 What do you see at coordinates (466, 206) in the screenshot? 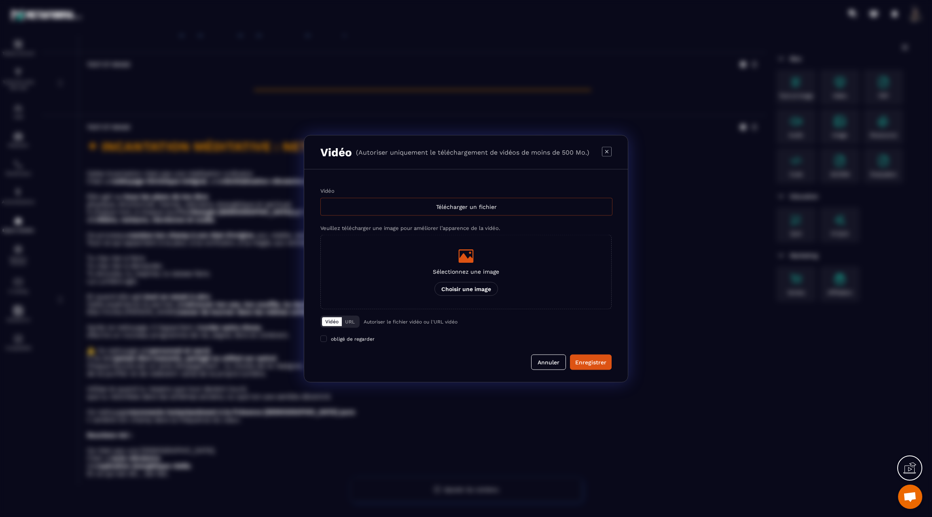
I see `div: Télécharger un fichier` at bounding box center [466, 206].